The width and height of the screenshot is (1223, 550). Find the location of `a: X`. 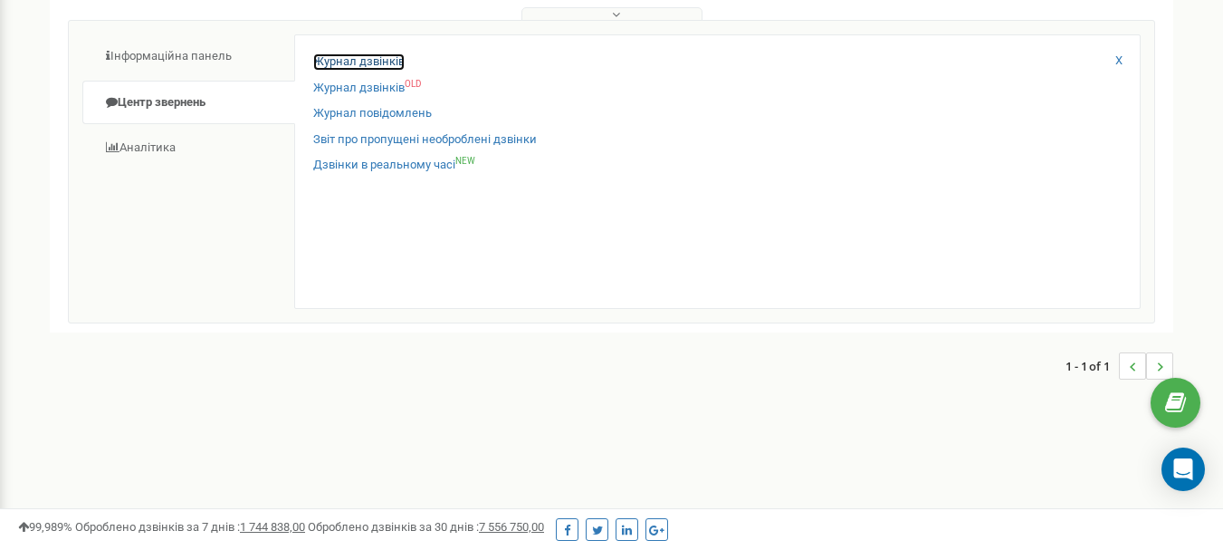

a: X is located at coordinates (1119, 61).